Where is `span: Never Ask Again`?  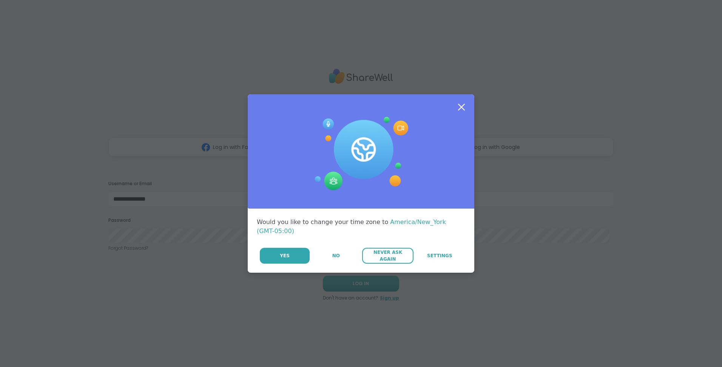 span: Never Ask Again is located at coordinates (387, 256).